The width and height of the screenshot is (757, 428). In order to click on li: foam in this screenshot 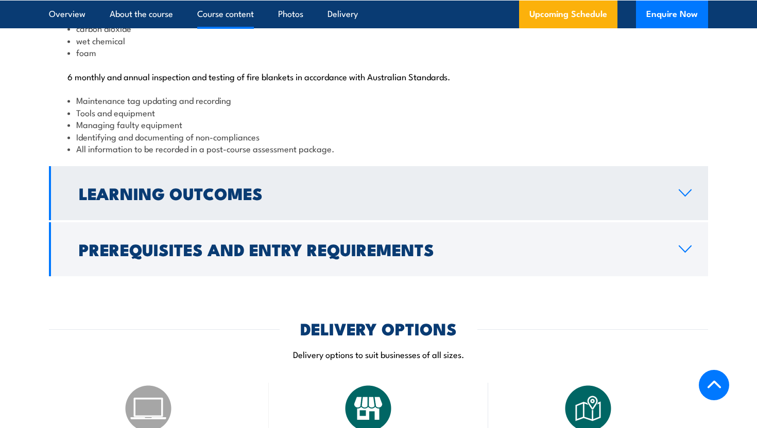, I will do `click(378, 52)`.